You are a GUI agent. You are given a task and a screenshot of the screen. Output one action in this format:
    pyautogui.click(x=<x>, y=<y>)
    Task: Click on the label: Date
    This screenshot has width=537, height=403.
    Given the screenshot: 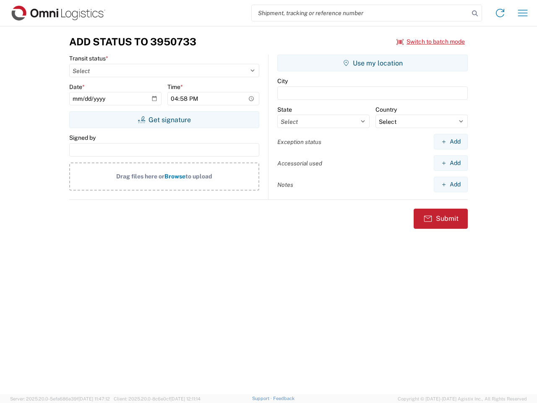 What is the action you would take?
    pyautogui.click(x=77, y=87)
    